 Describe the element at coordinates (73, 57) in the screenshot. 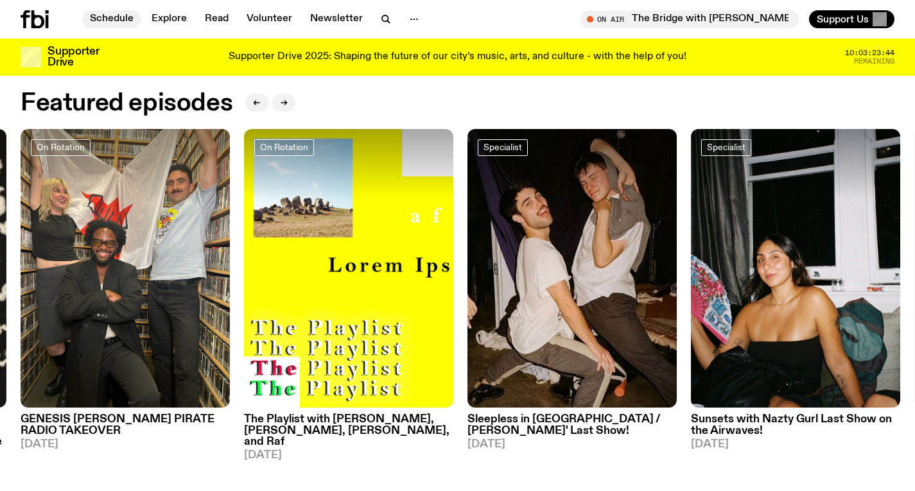

I see `h3: Supporter Drive` at that location.